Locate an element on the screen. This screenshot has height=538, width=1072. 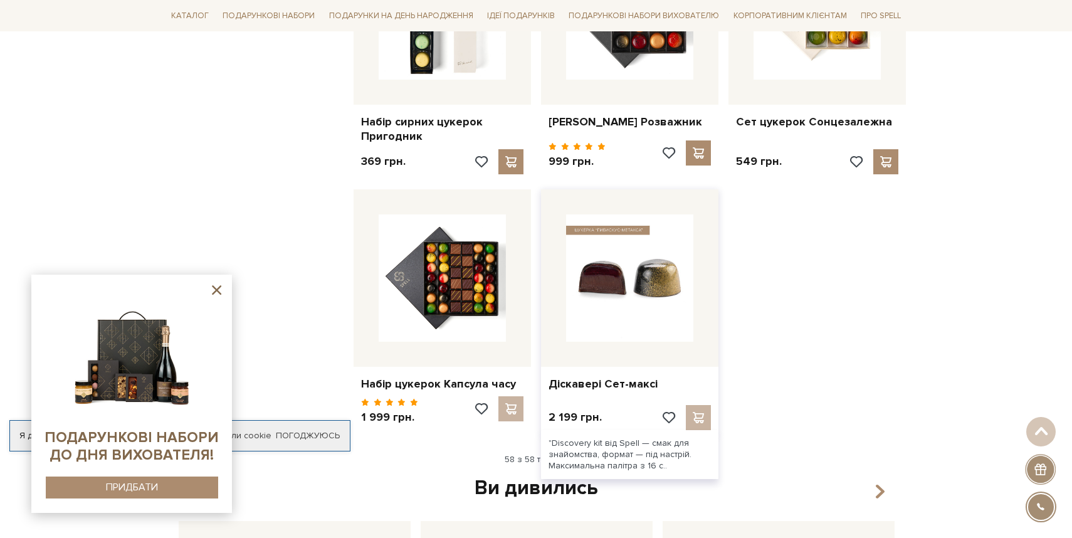
p: 369 грн. is located at coordinates (383, 161).